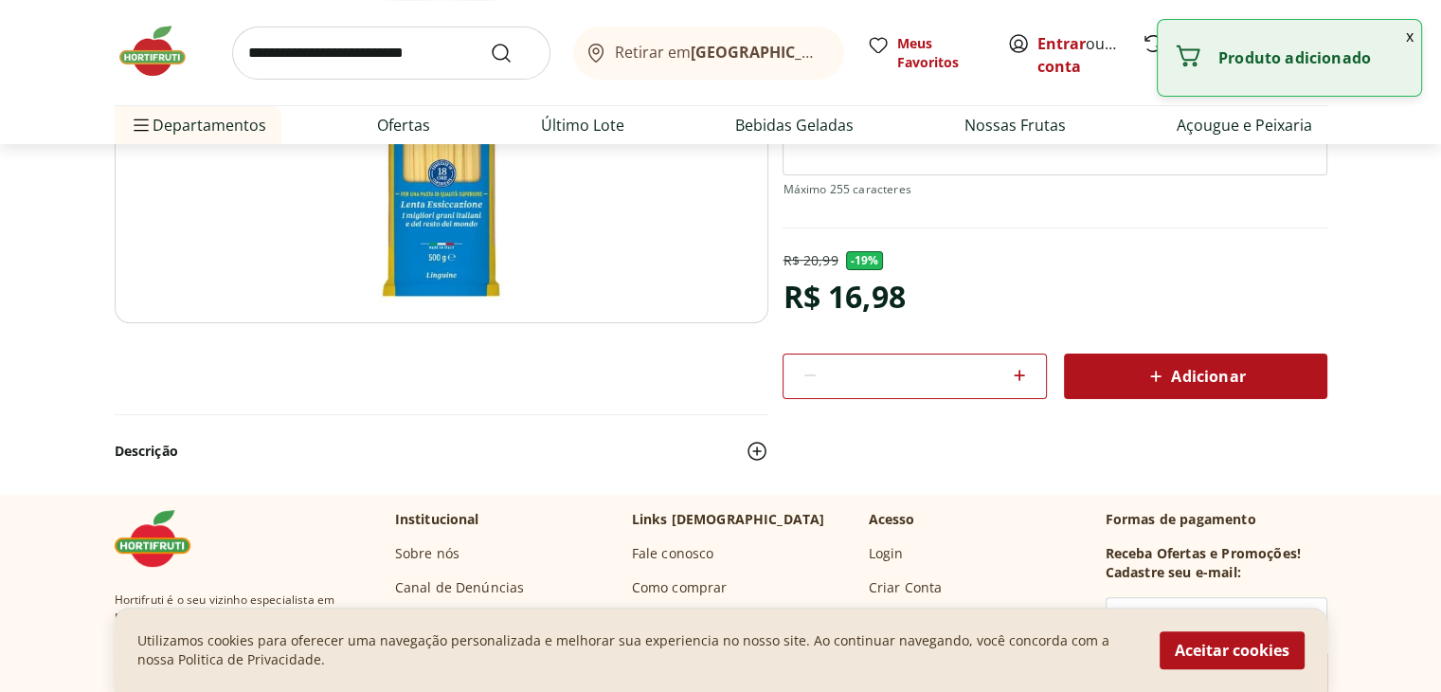  Describe the element at coordinates (391, 53) in the screenshot. I see `input: search` at that location.